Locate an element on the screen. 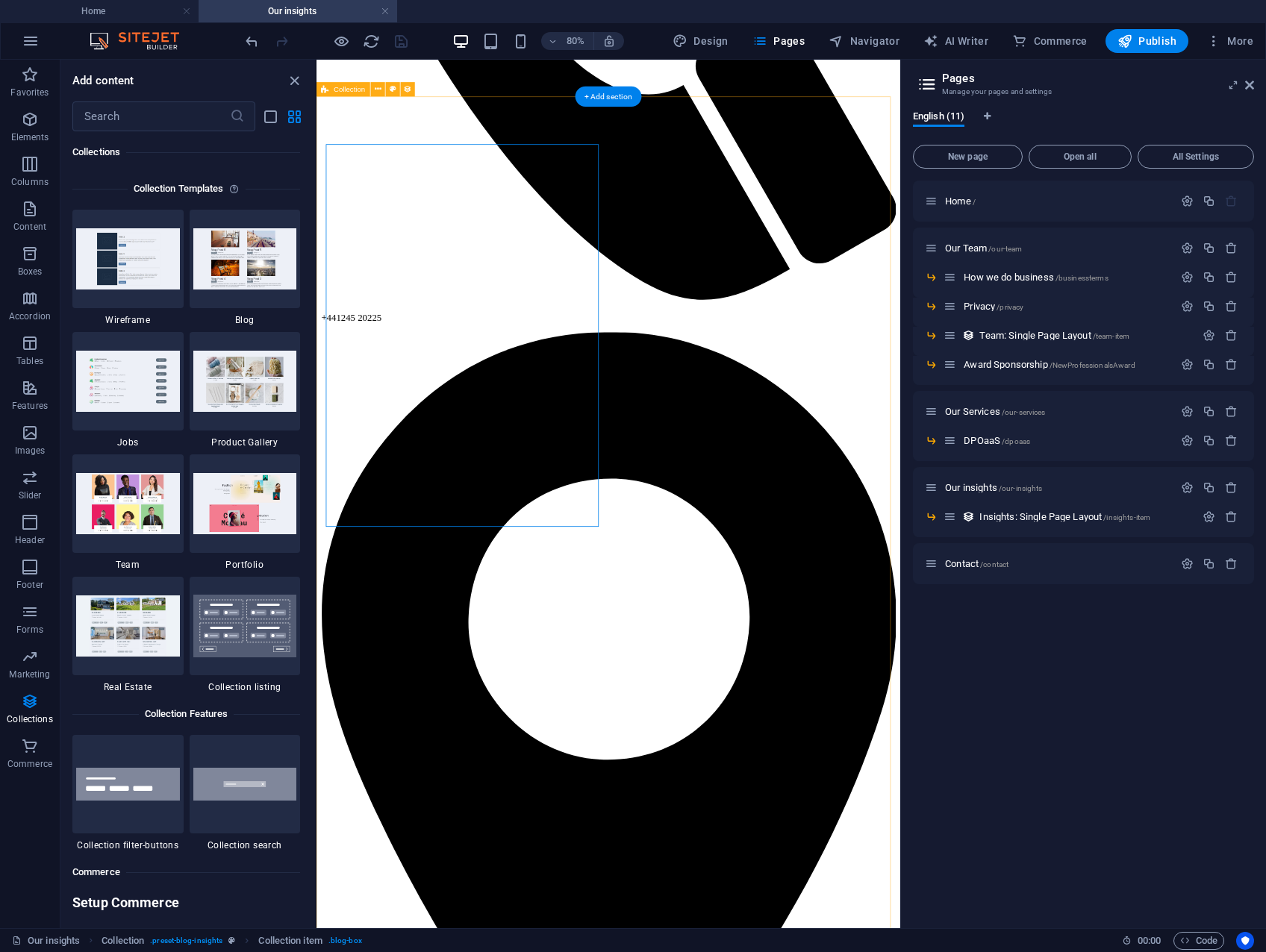  div: Blog is located at coordinates (245, 268).